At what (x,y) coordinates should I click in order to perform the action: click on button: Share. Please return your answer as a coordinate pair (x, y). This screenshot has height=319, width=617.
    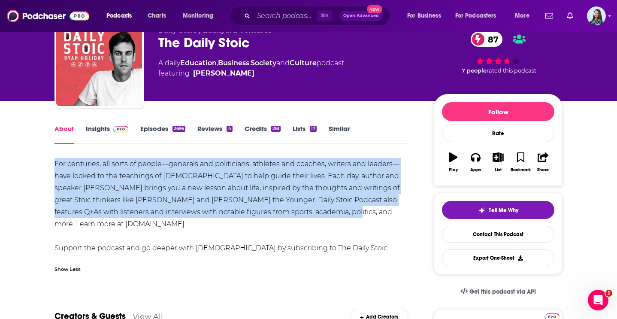
    Looking at the image, I should click on (543, 162).